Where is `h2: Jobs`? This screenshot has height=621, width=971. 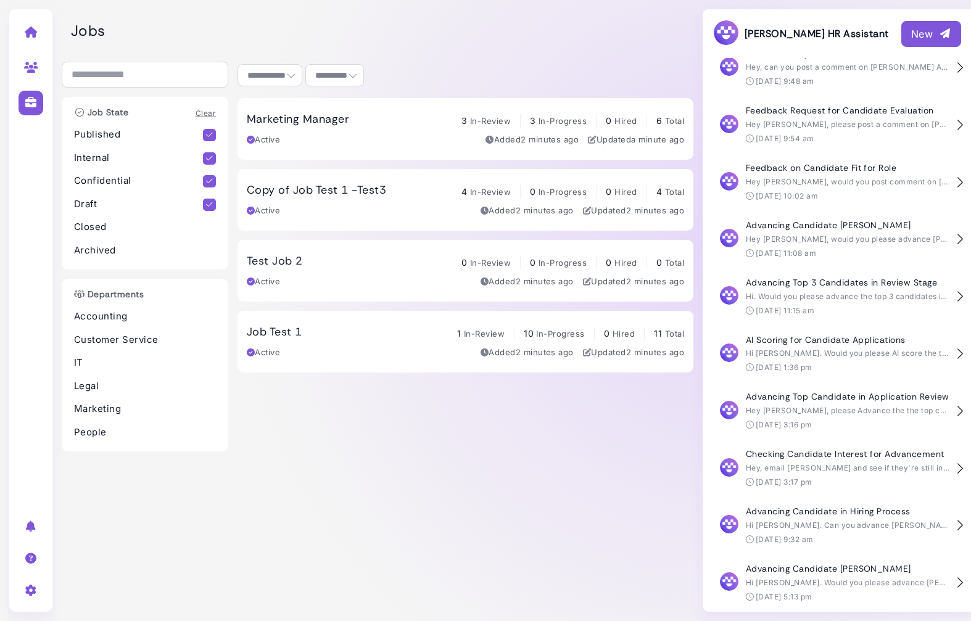 h2: Jobs is located at coordinates (382, 31).